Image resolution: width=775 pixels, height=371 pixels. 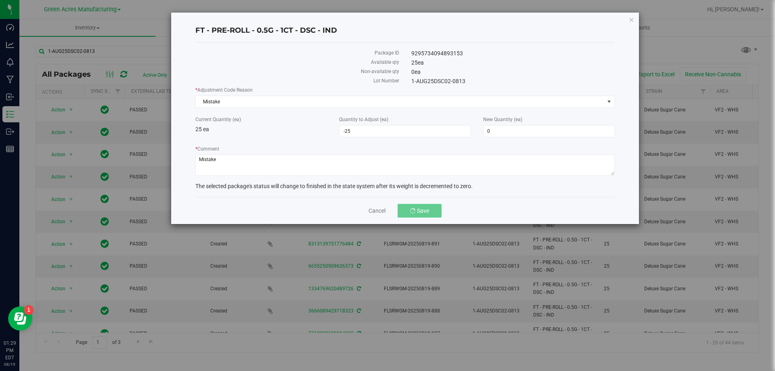 I want to click on div: 1-AUG25DSC02-0813, so click(x=513, y=81).